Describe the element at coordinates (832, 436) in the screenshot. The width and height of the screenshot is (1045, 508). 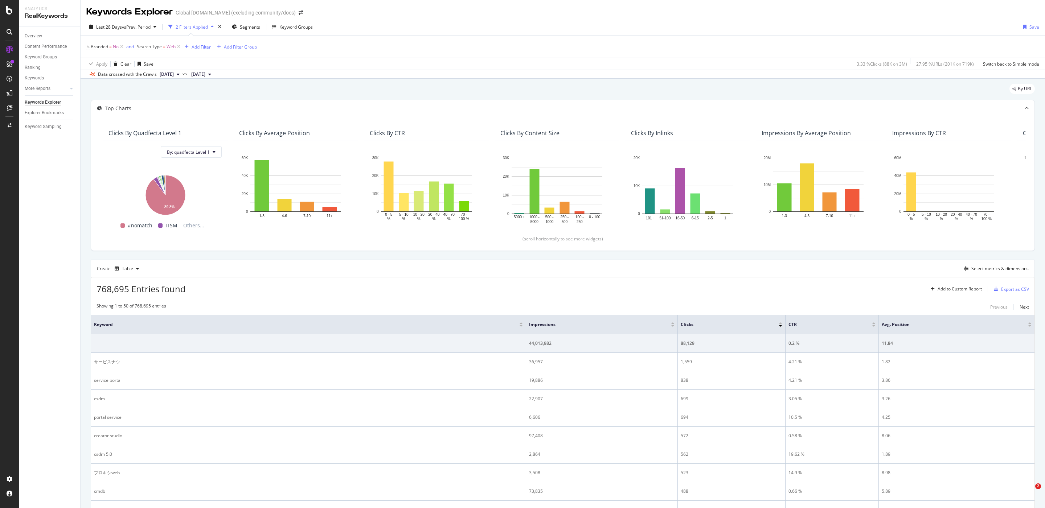
I see `div: 0.58 %` at that location.